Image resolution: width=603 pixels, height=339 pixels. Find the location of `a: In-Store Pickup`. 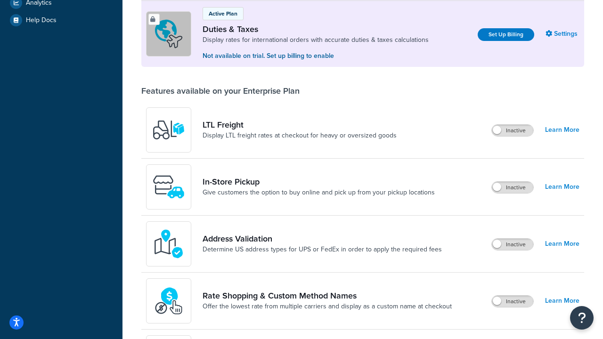

a: In-Store Pickup is located at coordinates (319, 182).